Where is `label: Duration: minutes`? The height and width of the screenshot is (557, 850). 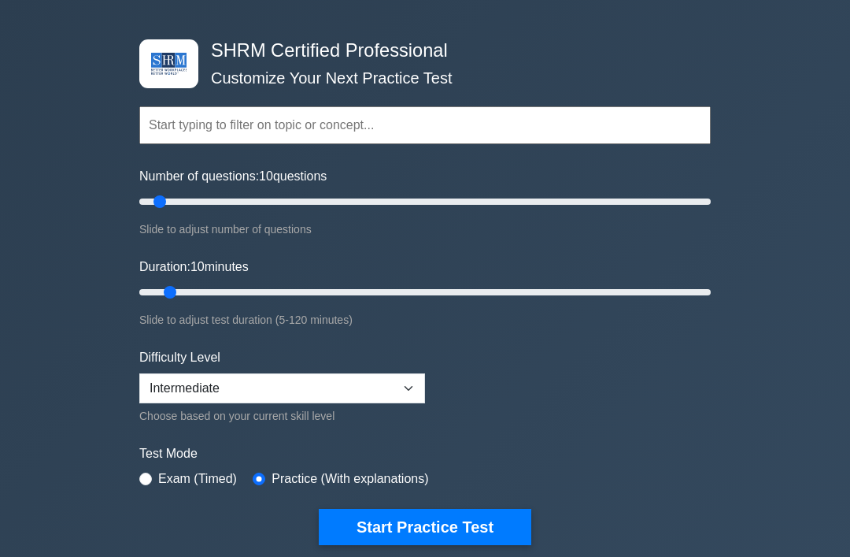 label: Duration: minutes is located at coordinates (194, 267).